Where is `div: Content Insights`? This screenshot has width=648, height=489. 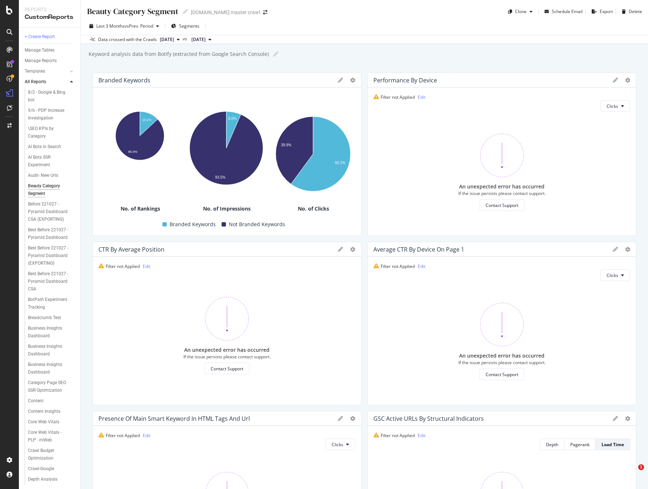 div: Content Insights is located at coordinates (44, 412).